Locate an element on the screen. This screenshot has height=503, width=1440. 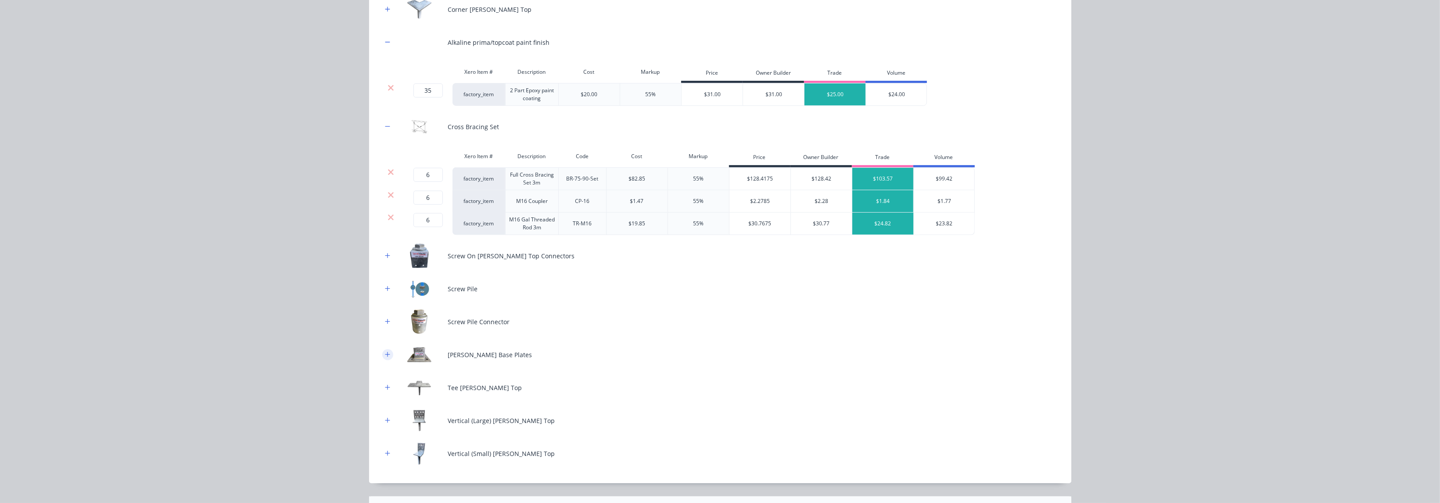
div: $20.00 is located at coordinates (590, 94).